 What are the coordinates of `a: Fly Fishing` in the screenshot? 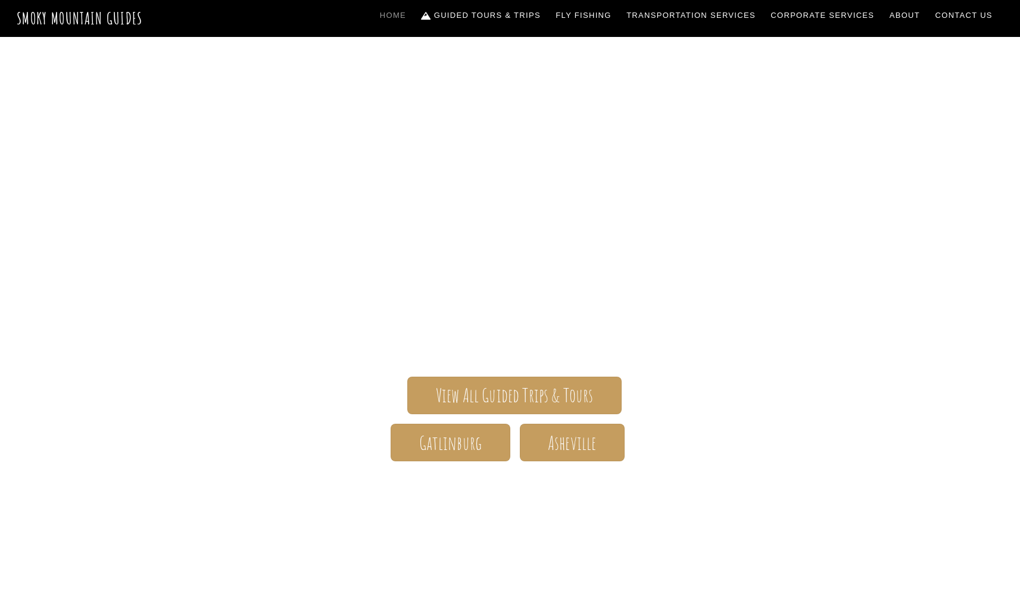 It's located at (584, 15).